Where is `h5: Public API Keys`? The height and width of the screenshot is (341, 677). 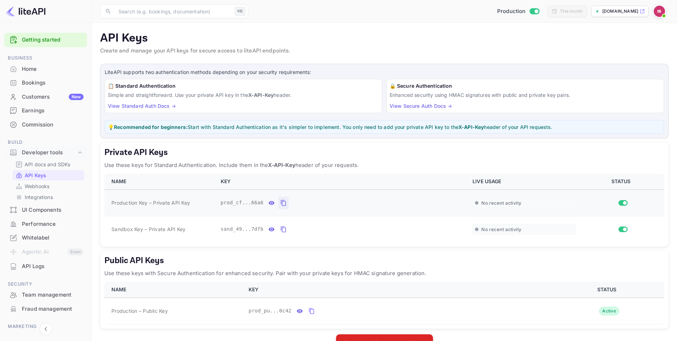 h5: Public API Keys is located at coordinates (384, 261).